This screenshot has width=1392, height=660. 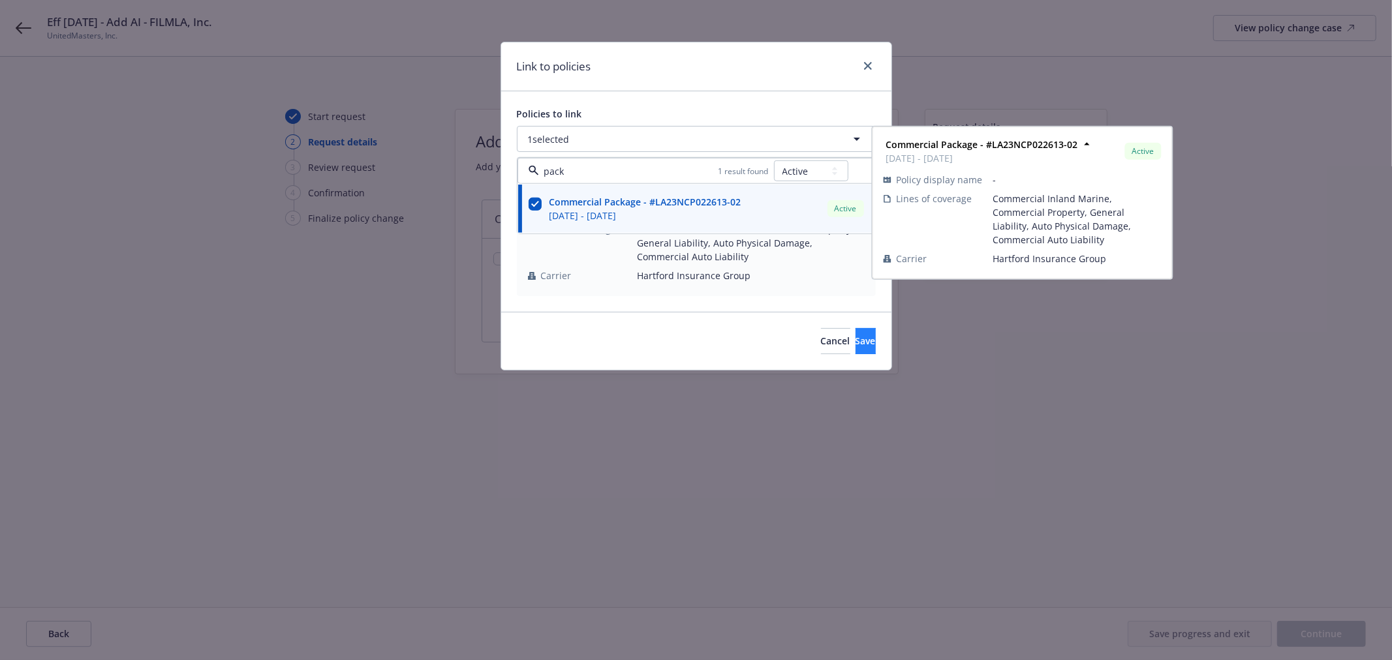 What do you see at coordinates (940, 179) in the screenshot?
I see `span: Policy display name` at bounding box center [940, 179].